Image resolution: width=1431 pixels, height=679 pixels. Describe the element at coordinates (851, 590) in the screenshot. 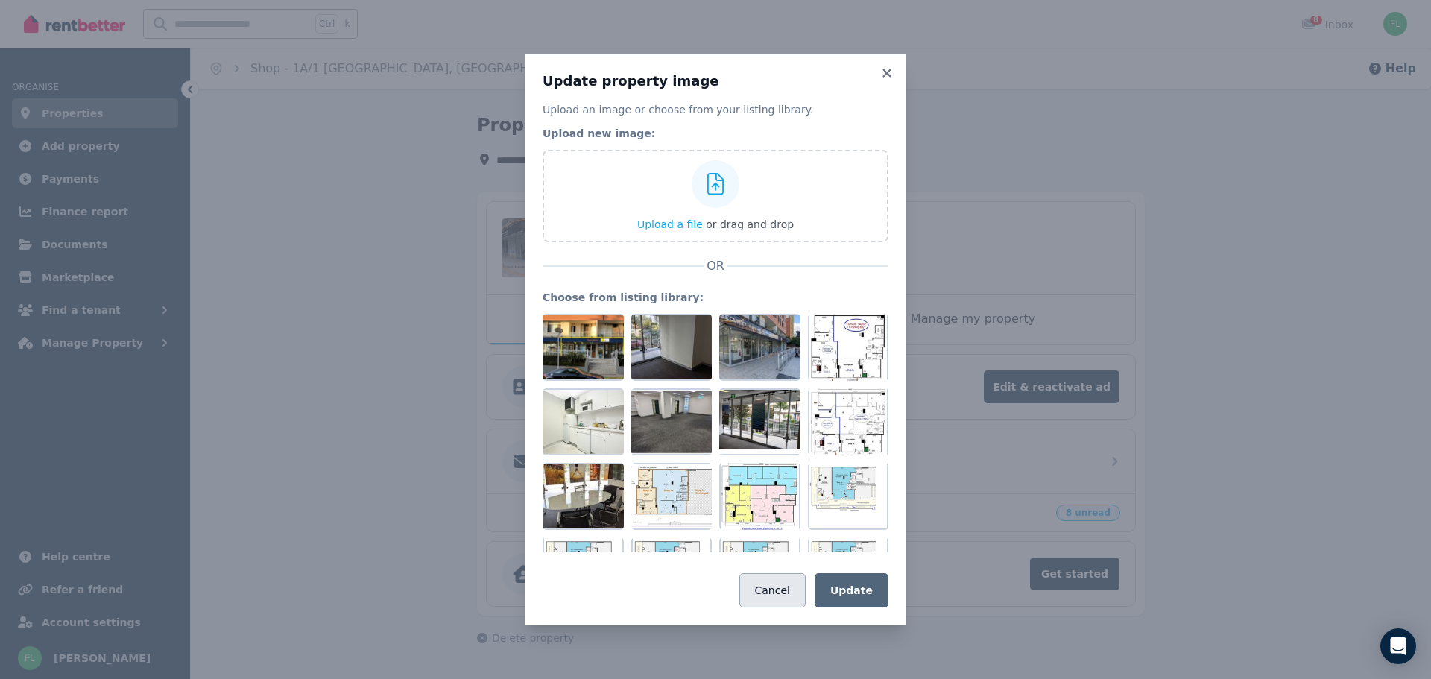

I see `button: Update` at that location.